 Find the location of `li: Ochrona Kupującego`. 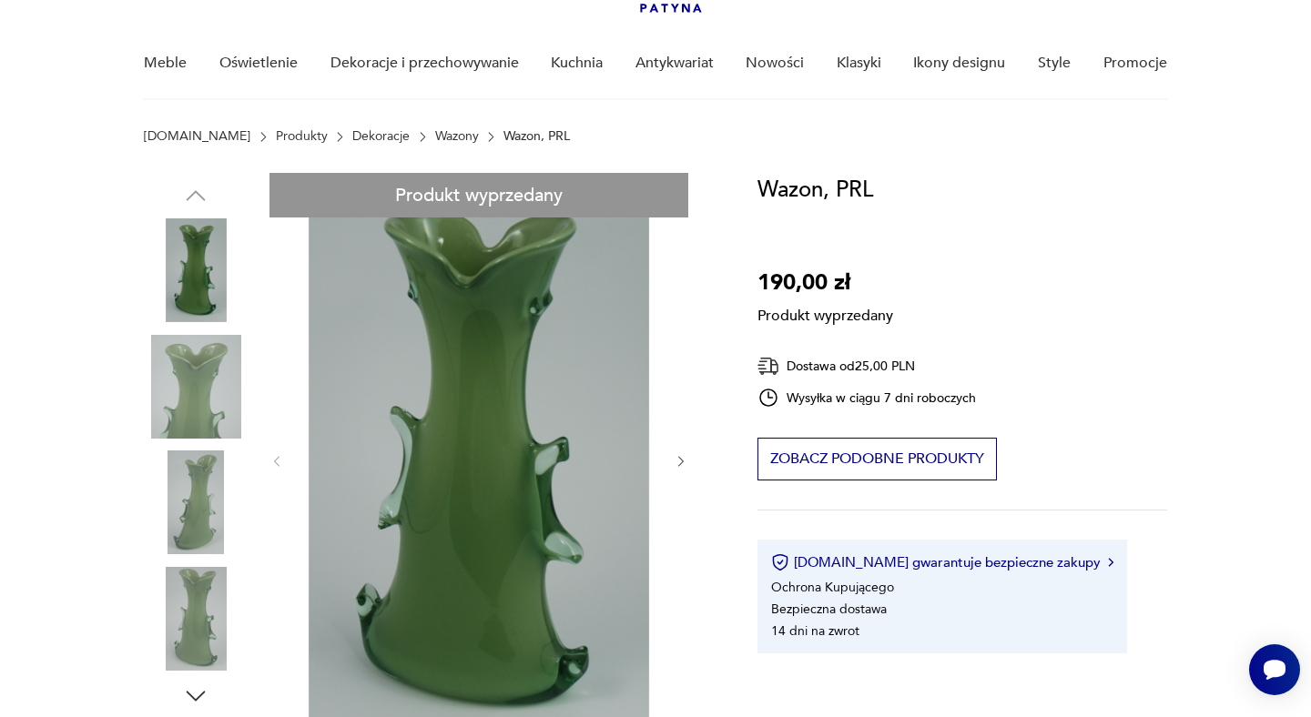

li: Ochrona Kupującego is located at coordinates (832, 587).